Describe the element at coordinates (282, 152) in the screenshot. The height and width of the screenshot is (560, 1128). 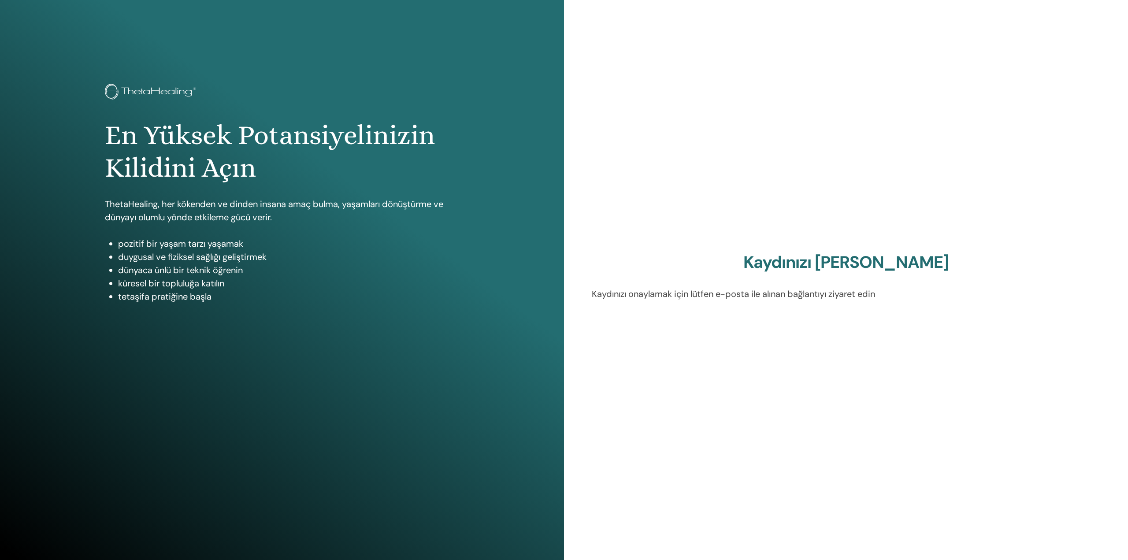
I see `h1: En Yüksek Potansiyelinizin Kilidini Açın` at that location.